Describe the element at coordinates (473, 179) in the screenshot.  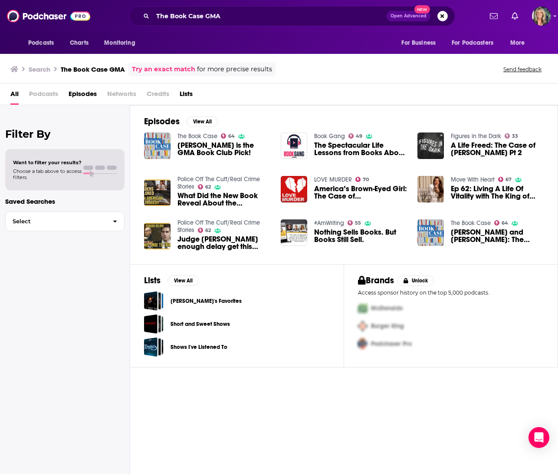
I see `a: Move With Heart` at that location.